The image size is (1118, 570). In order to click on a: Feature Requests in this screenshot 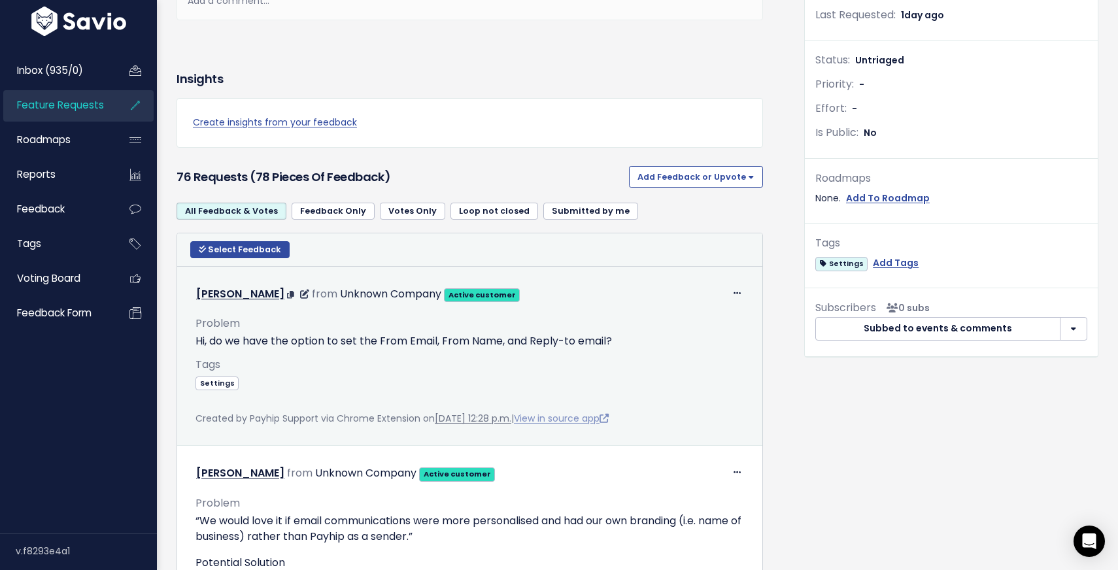, I will do `click(56, 105)`.